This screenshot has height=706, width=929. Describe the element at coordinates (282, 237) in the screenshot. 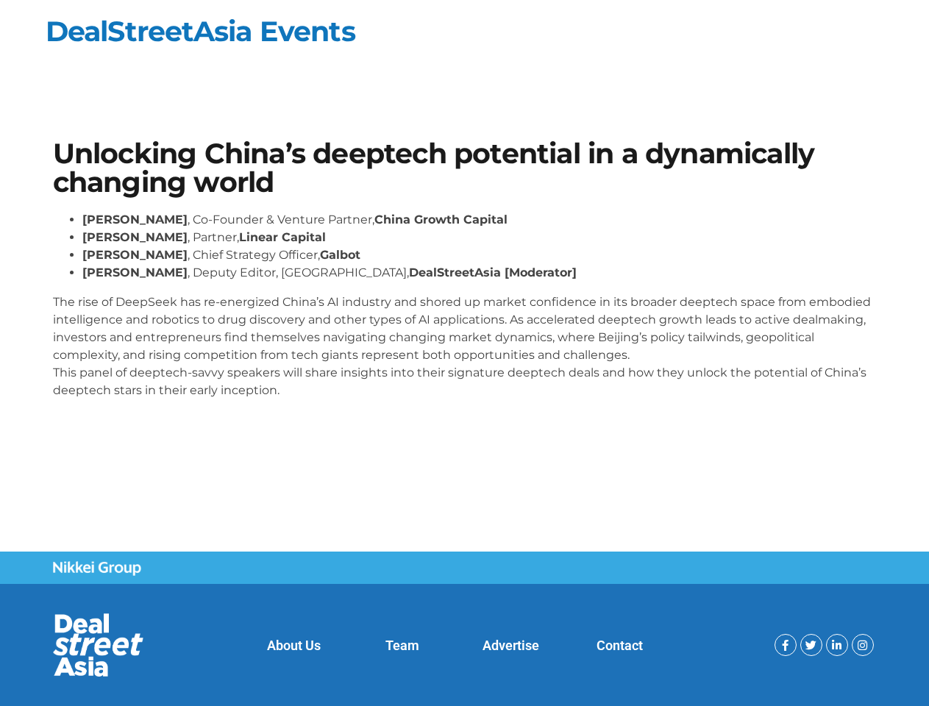

I see `strong: Linear Capital` at that location.